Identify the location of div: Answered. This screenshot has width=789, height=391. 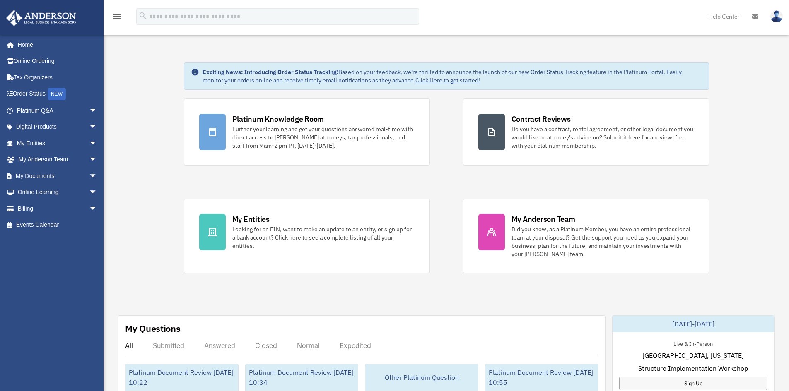
(220, 346).